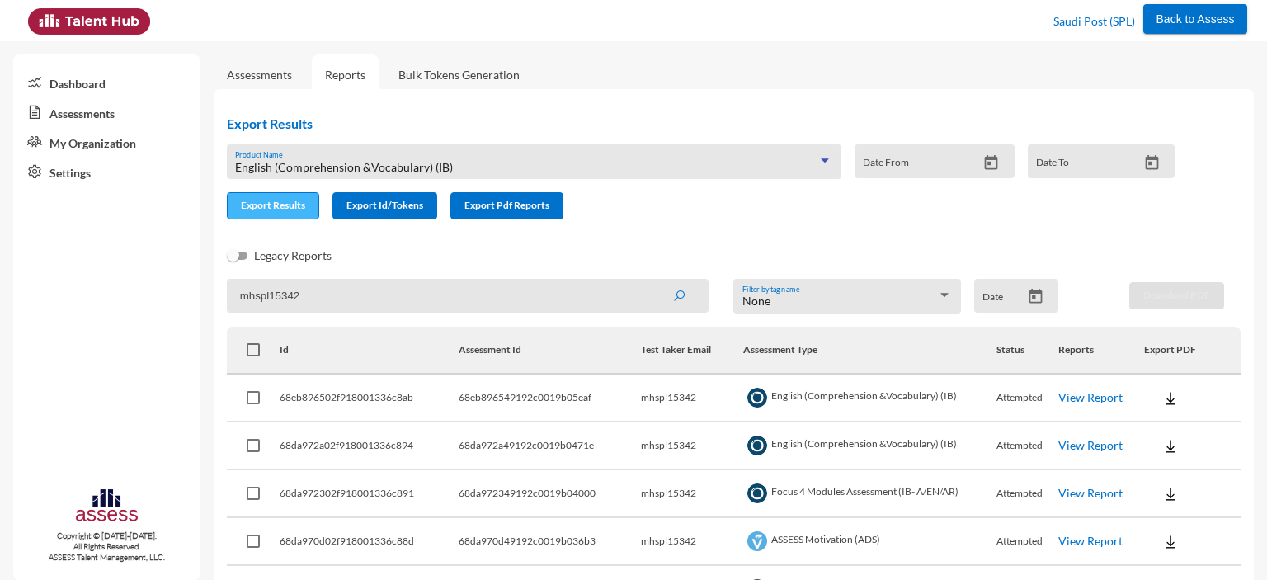  What do you see at coordinates (273, 205) in the screenshot?
I see `button: Export Results` at bounding box center [273, 205].